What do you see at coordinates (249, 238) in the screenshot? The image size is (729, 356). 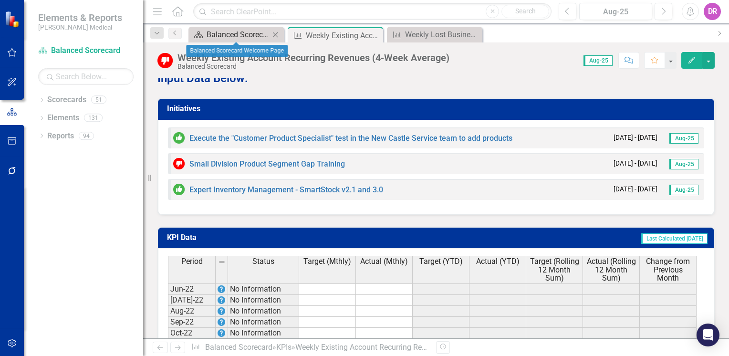 I see `h3: KPI Data` at bounding box center [249, 238].